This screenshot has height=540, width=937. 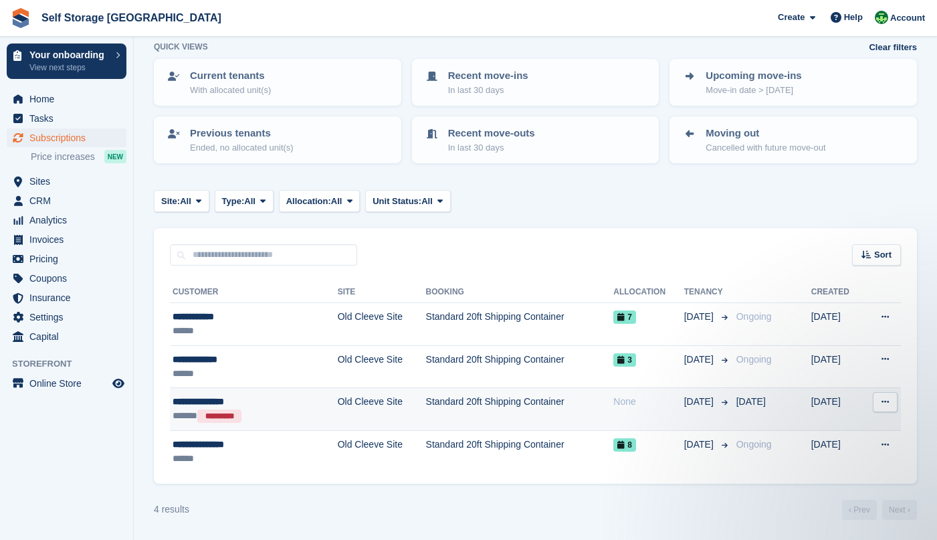 What do you see at coordinates (765, 148) in the screenshot?
I see `p: Cancelled with future move-out` at bounding box center [765, 148].